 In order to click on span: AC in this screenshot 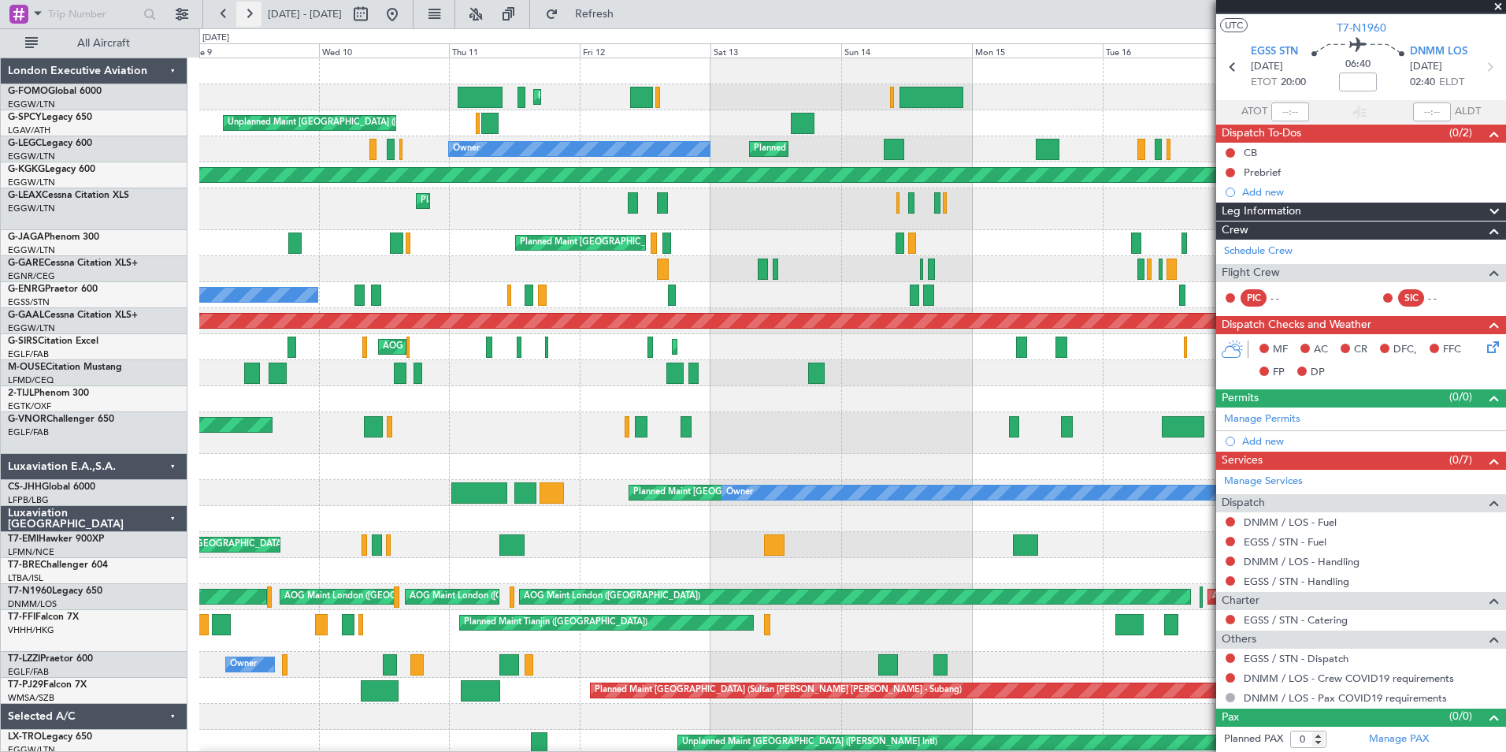, I will do `click(1321, 350)`.